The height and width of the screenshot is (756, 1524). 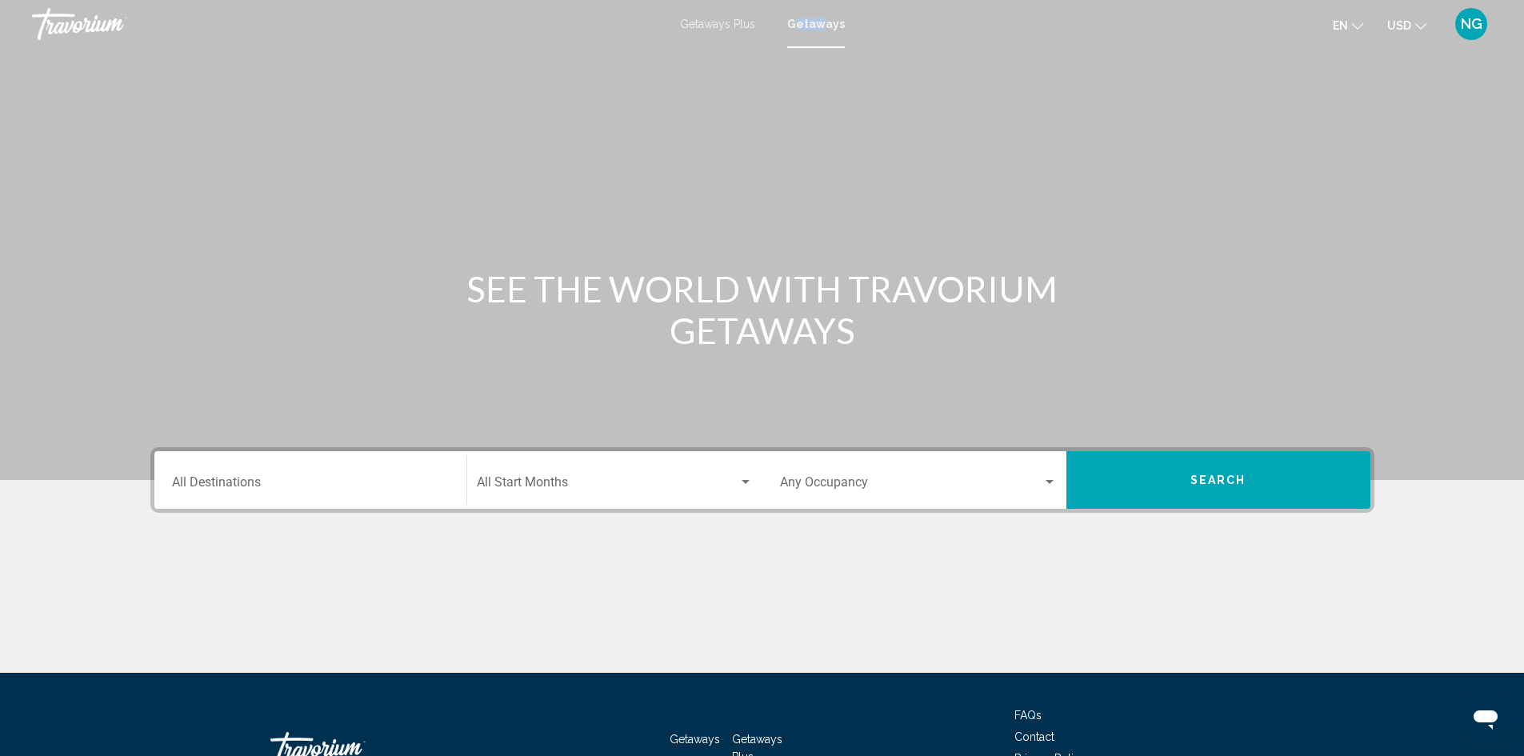 What do you see at coordinates (1348, 25) in the screenshot?
I see `button: Change language` at bounding box center [1348, 25].